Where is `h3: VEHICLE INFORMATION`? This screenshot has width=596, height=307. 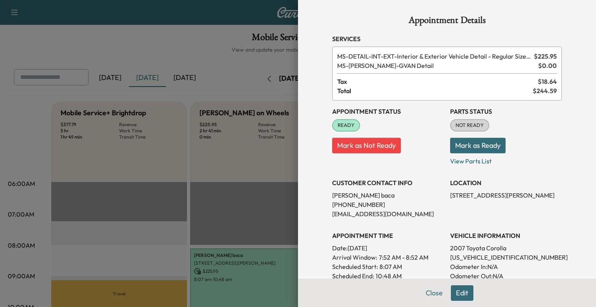
h3: VEHICLE INFORMATION is located at coordinates (506, 236).